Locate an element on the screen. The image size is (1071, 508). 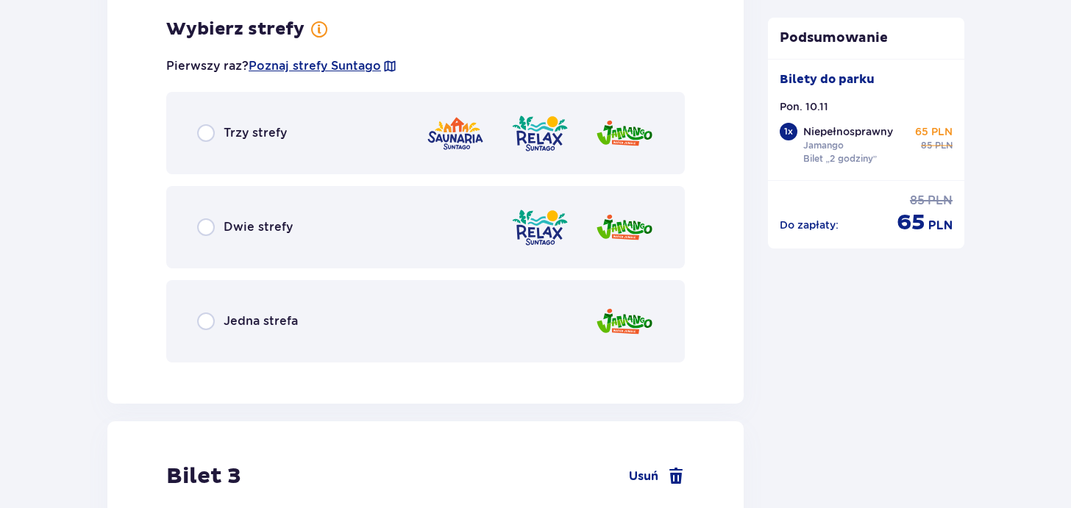
span: Jedna strefa is located at coordinates (260, 321).